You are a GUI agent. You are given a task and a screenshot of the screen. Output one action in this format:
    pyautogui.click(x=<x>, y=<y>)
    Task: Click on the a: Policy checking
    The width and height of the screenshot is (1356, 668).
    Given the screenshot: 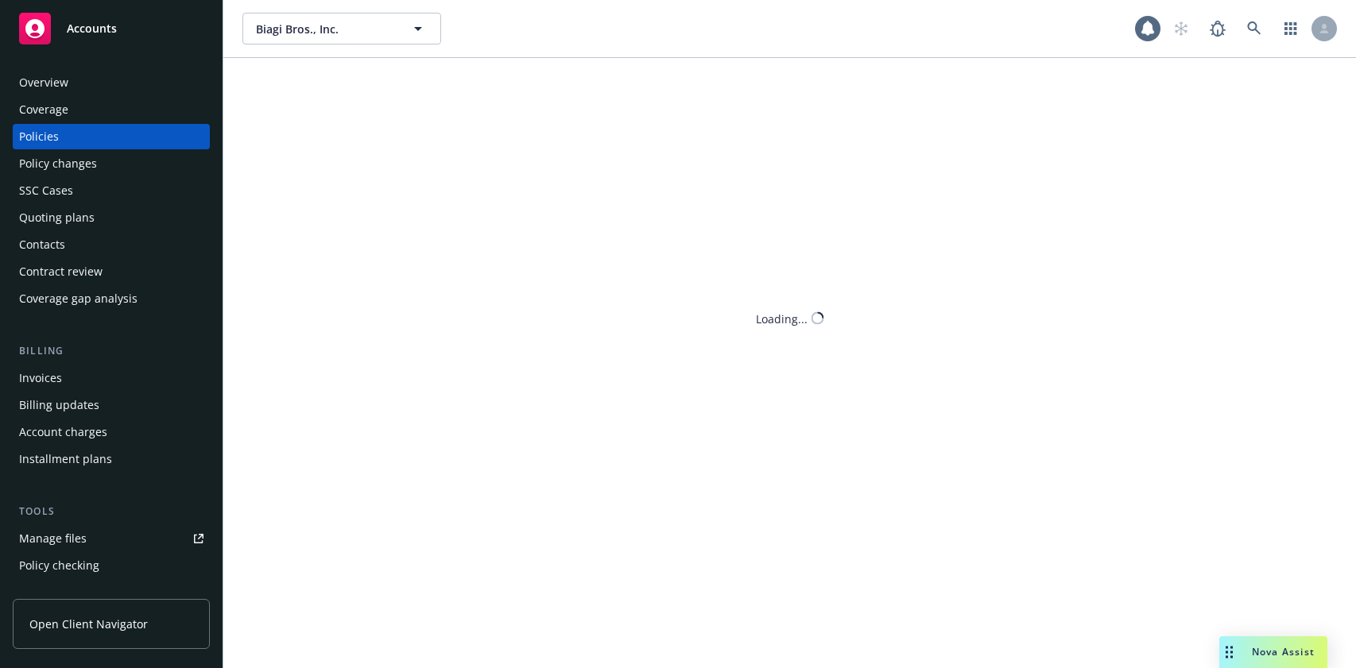 What is the action you would take?
    pyautogui.click(x=111, y=566)
    